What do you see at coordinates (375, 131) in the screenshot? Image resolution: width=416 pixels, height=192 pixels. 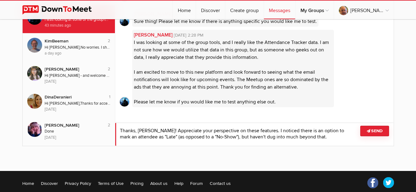 I see `button: Send` at bounding box center [375, 131].